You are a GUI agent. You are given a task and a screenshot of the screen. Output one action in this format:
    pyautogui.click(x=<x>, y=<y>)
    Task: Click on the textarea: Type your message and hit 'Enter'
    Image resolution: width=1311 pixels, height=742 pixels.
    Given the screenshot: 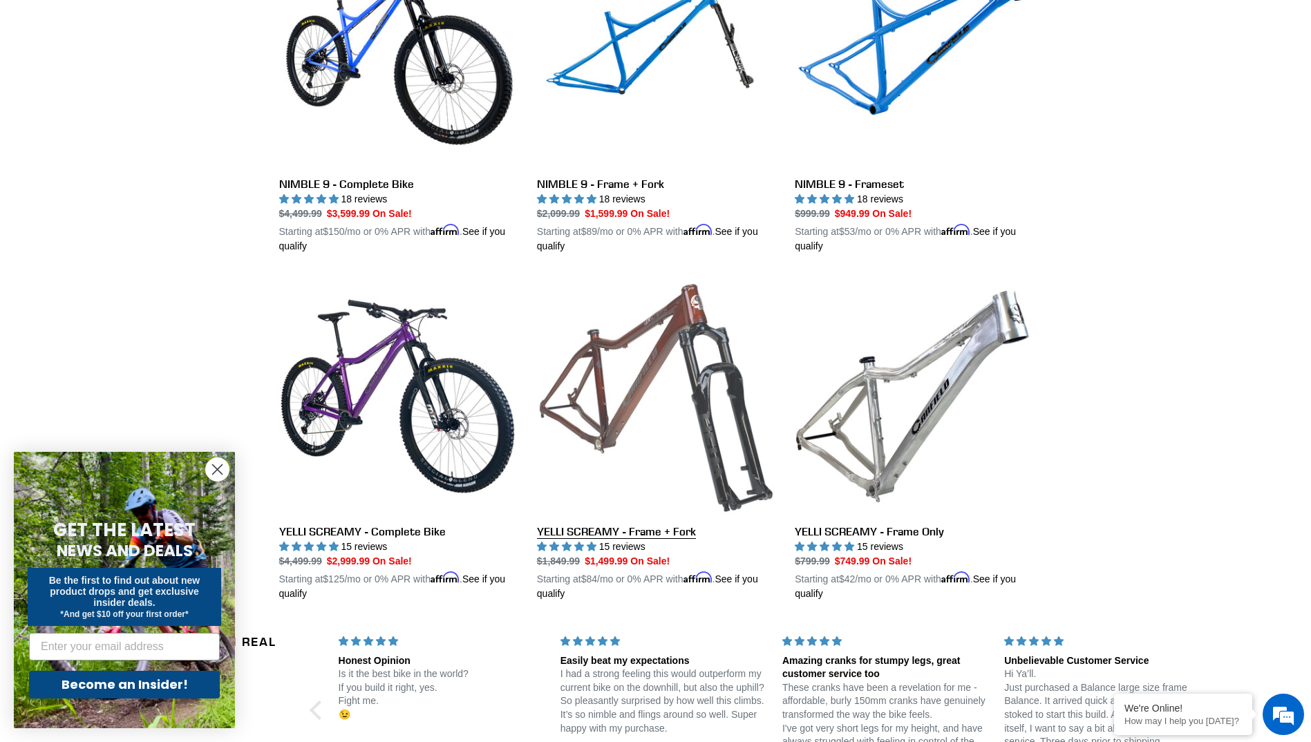 What is the action you would take?
    pyautogui.click(x=135, y=401)
    